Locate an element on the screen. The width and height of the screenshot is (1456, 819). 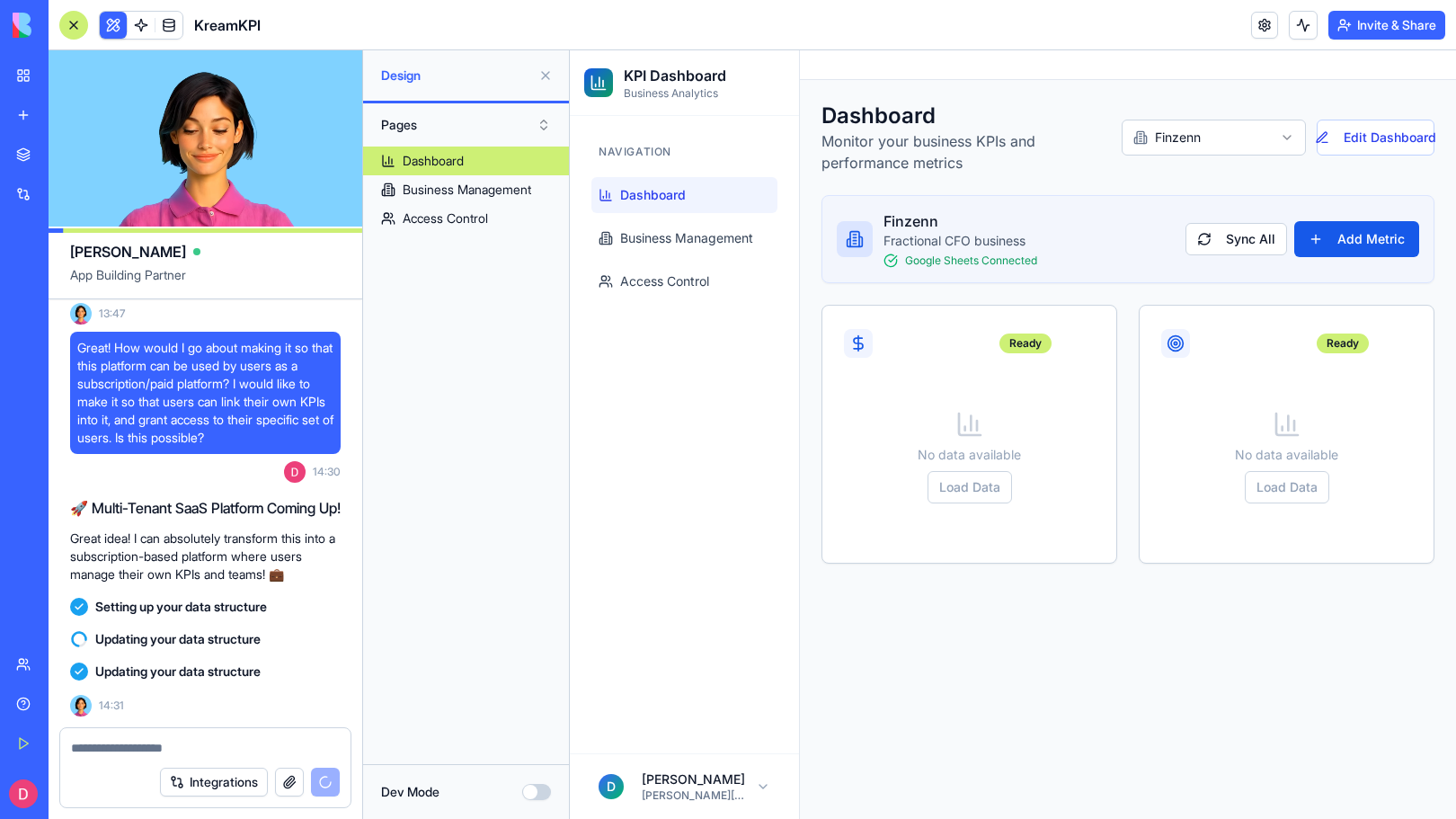
span: 14:31 is located at coordinates (112, 706).